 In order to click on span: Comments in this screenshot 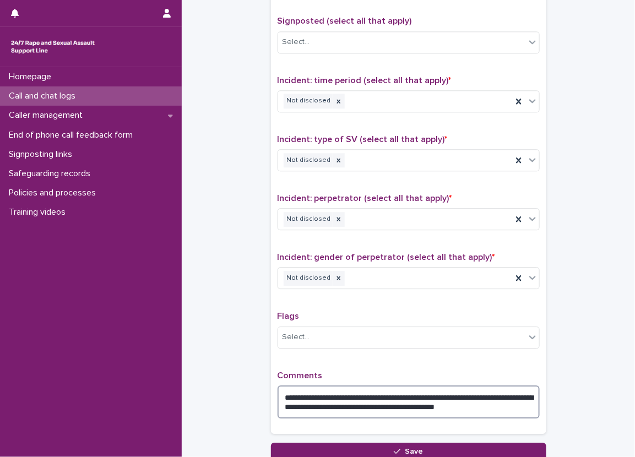, I will do `click(300, 375)`.